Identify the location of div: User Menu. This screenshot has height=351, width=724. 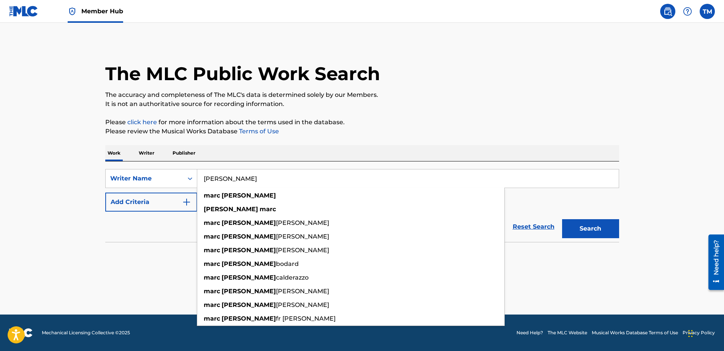
(708, 11).